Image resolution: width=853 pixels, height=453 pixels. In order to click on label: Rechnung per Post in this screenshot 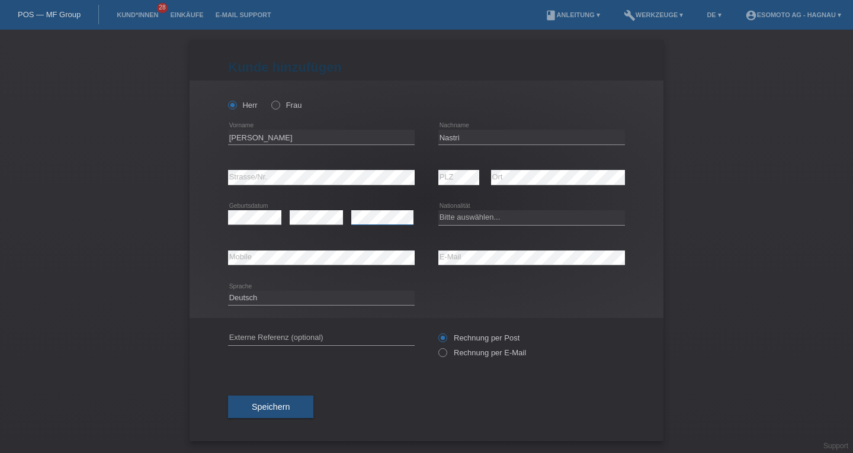, I will do `click(479, 338)`.